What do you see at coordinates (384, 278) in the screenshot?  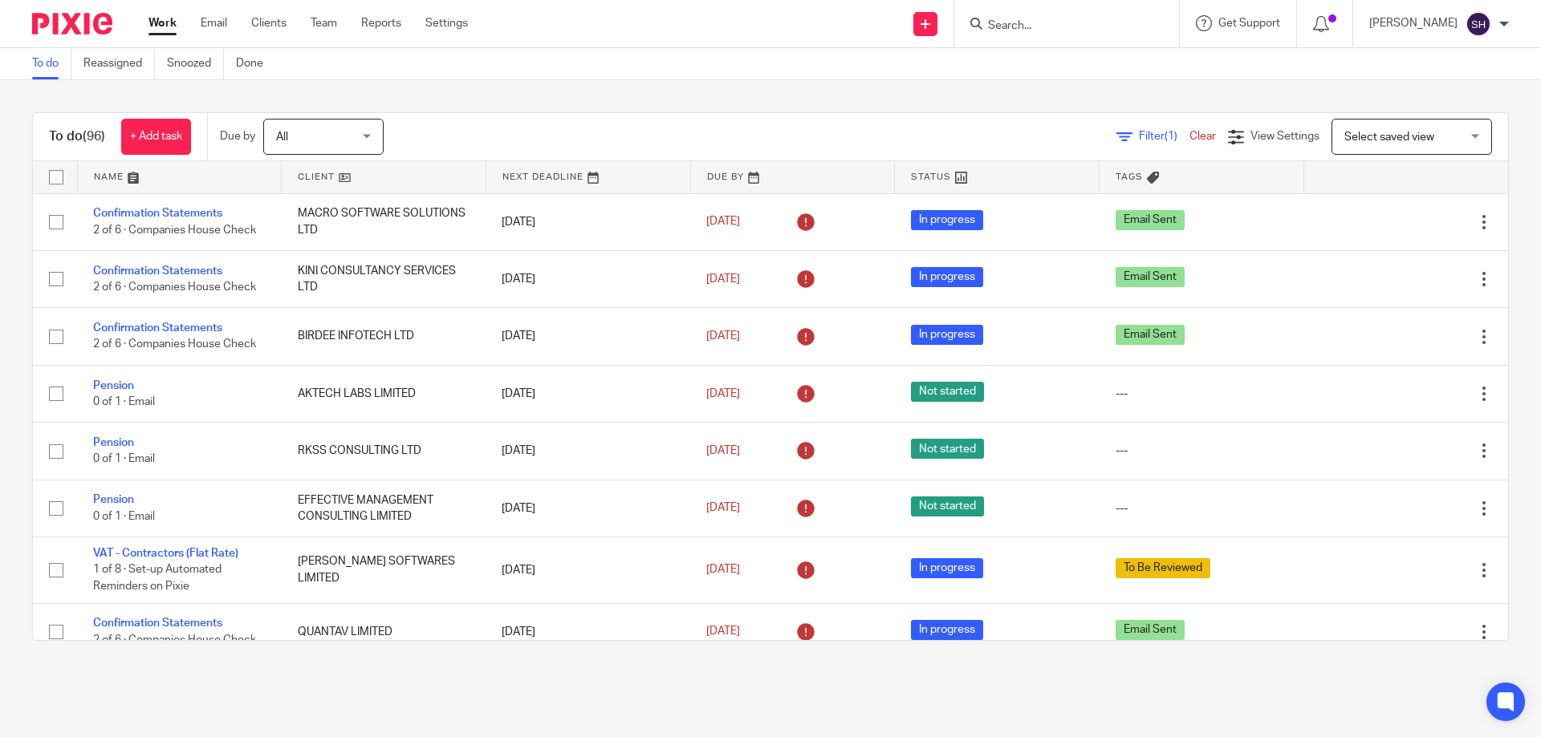 I see `td: KINI CONSULTANCY SERVICES LTD` at bounding box center [384, 278].